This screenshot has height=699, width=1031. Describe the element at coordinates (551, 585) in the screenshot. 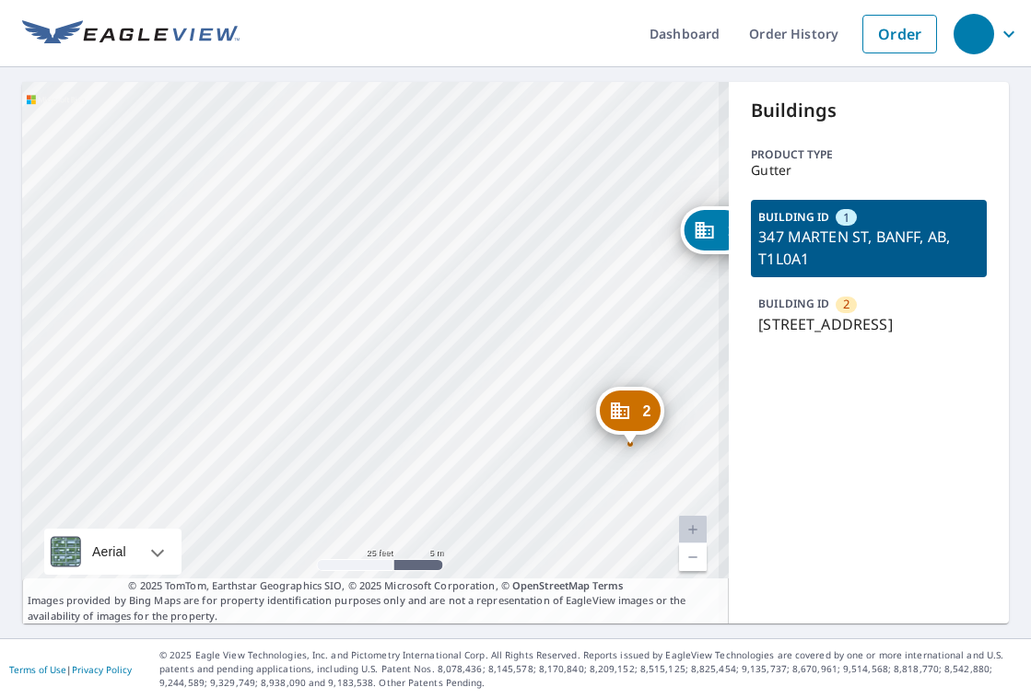

I see `a: OpenStreetMap` at that location.